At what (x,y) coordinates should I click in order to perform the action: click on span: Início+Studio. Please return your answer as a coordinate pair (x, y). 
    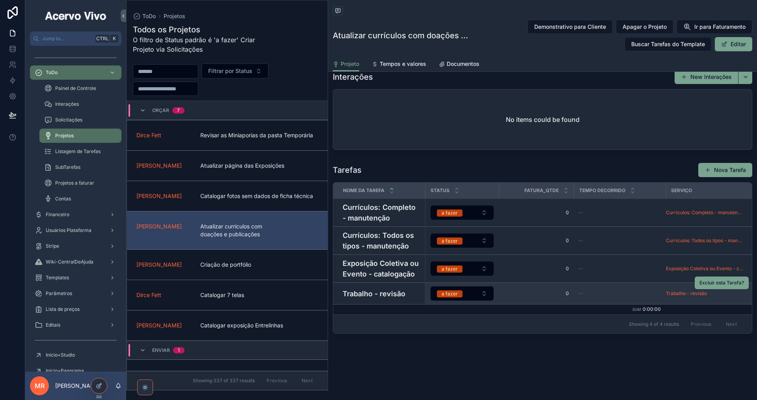
    Looking at the image, I should click on (60, 355).